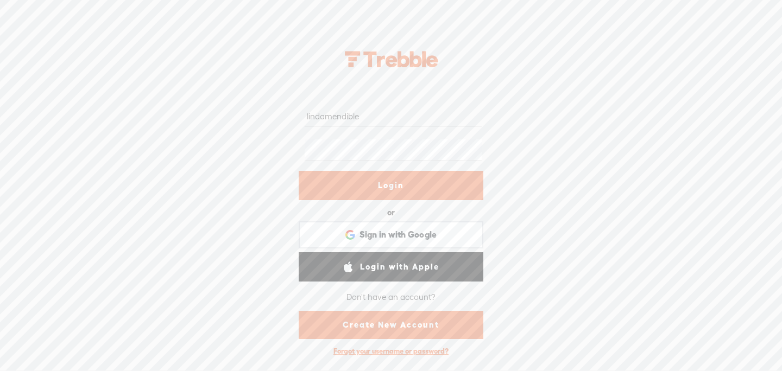 The height and width of the screenshot is (371, 782). Describe the element at coordinates (391, 351) in the screenshot. I see `div: Forgot your username or password?` at that location.